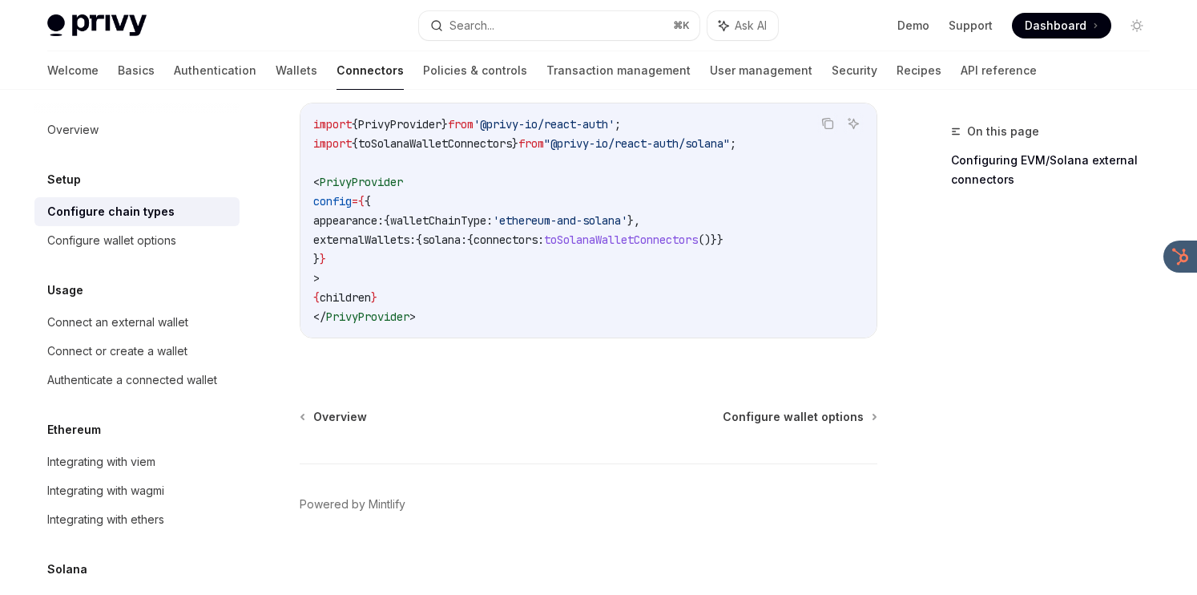 The image size is (1197, 595). Describe the element at coordinates (442, 220) in the screenshot. I see `span: walletChainType:` at that location.